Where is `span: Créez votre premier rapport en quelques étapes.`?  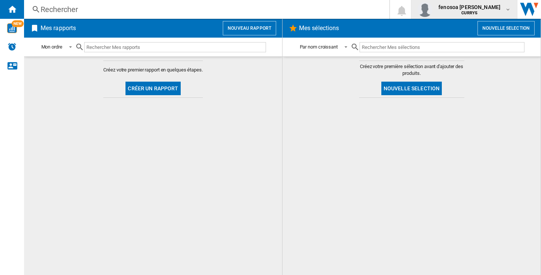
span: Créez votre premier rapport en quelques étapes. is located at coordinates (153, 70).